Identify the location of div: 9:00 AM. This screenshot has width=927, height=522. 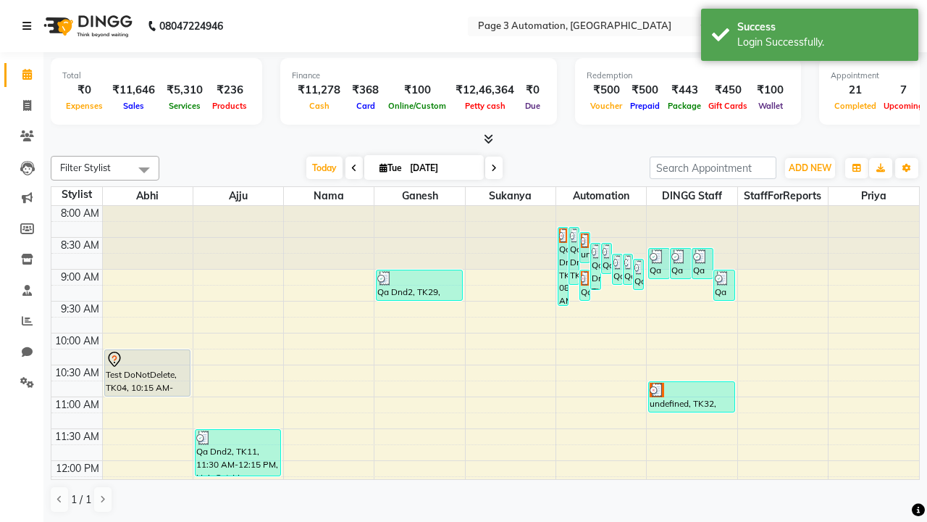
(80, 277).